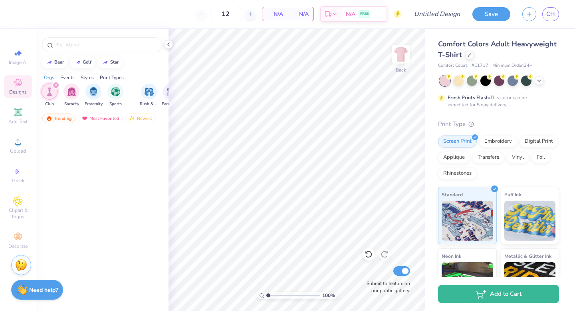 This screenshot has width=575, height=311. I want to click on div: filter for Fraternity, so click(93, 95).